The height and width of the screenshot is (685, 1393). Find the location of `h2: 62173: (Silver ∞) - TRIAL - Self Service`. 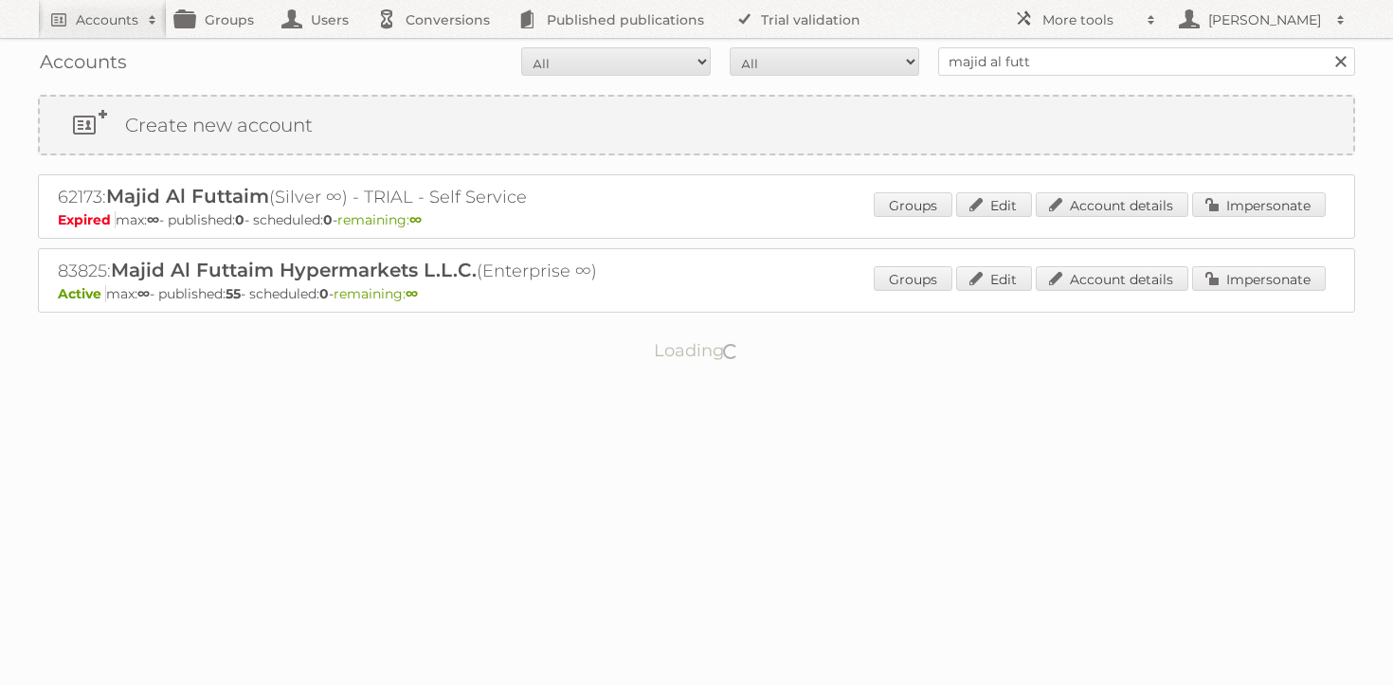

h2: 62173: (Silver ∞) - TRIAL - Self Service is located at coordinates (389, 197).